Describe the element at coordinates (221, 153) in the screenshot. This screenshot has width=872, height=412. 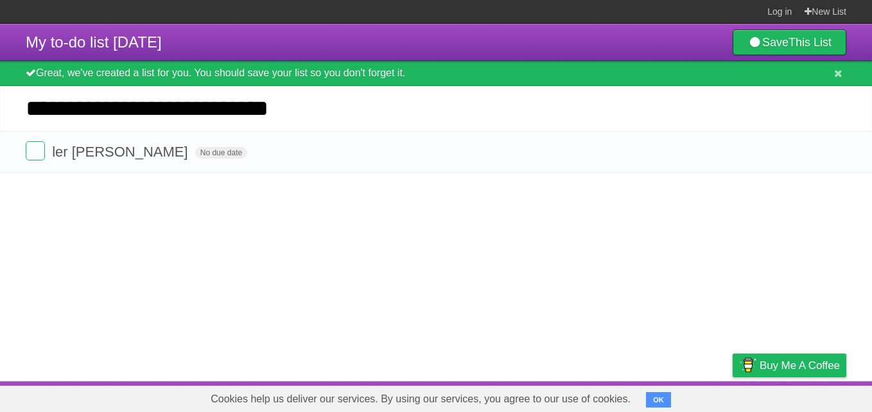
I see `span: No due date` at that location.